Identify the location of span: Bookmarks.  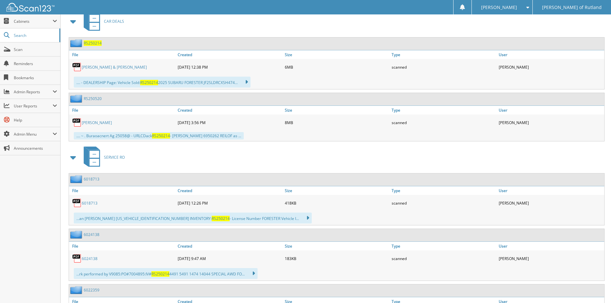
(35, 78).